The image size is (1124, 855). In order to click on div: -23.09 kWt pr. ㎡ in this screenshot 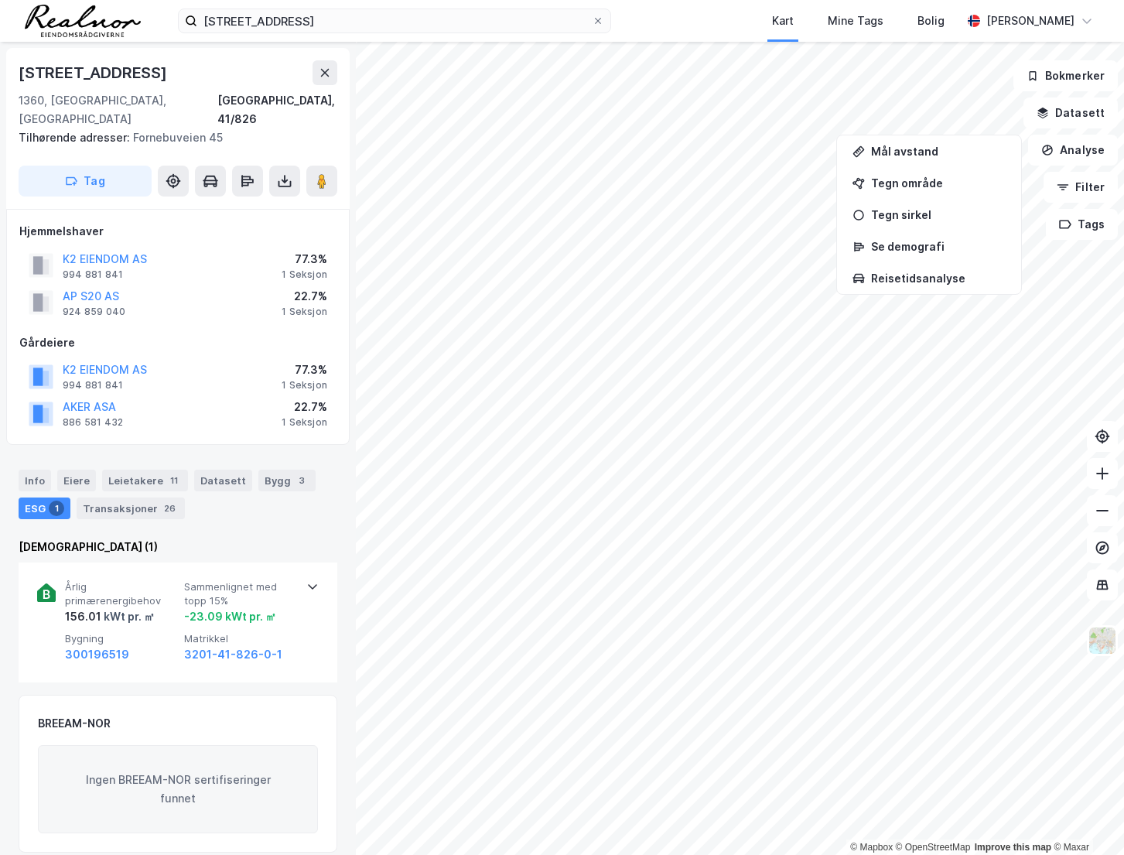, I will do `click(230, 617)`.